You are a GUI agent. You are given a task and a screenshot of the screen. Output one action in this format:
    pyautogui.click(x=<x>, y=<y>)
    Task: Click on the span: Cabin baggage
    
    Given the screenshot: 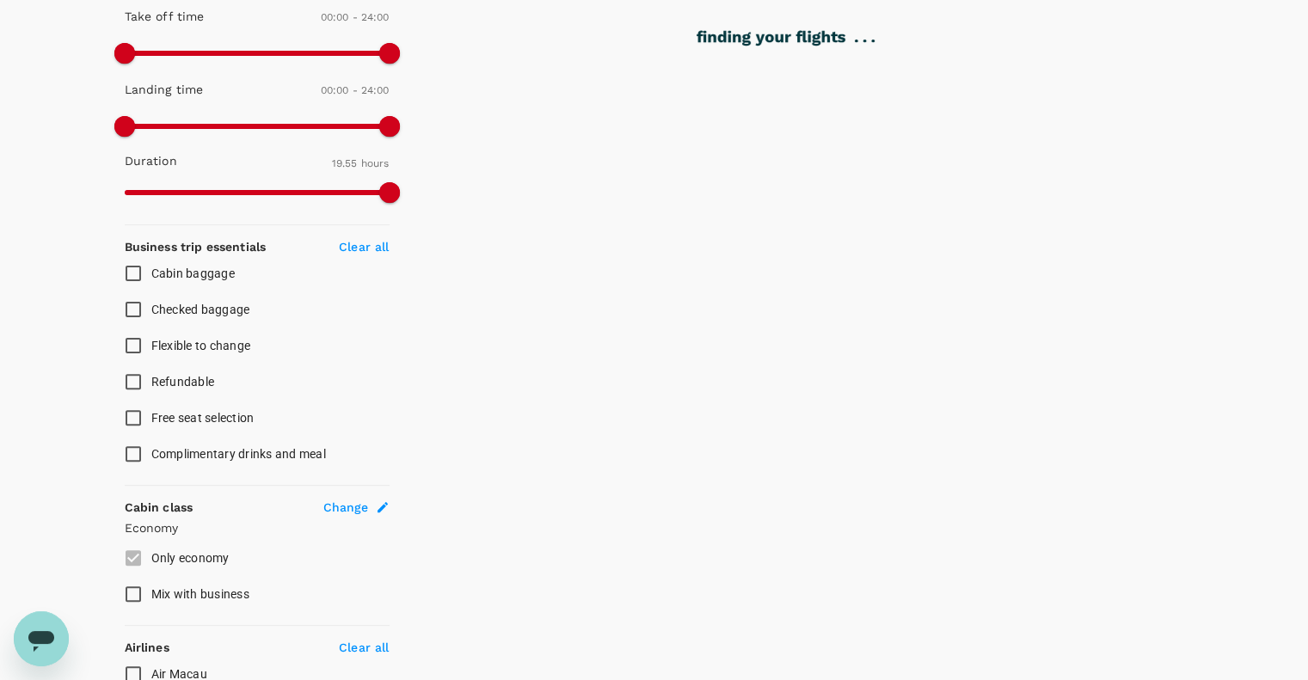 What is the action you would take?
    pyautogui.click(x=193, y=273)
    